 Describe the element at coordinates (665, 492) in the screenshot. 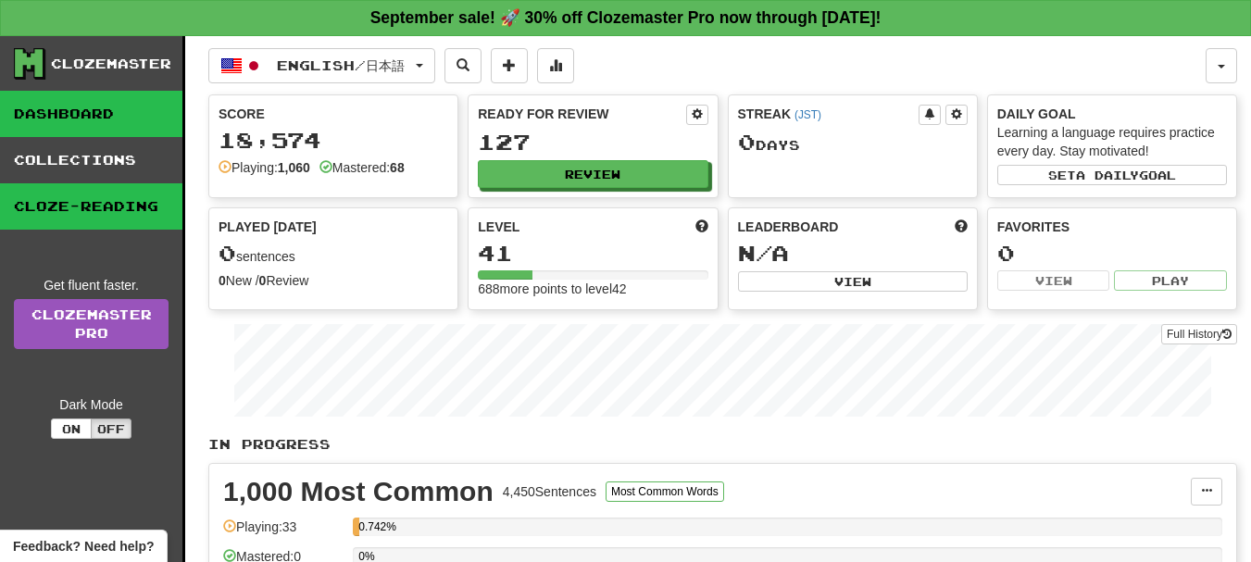

I see `button: Most Common Words` at that location.